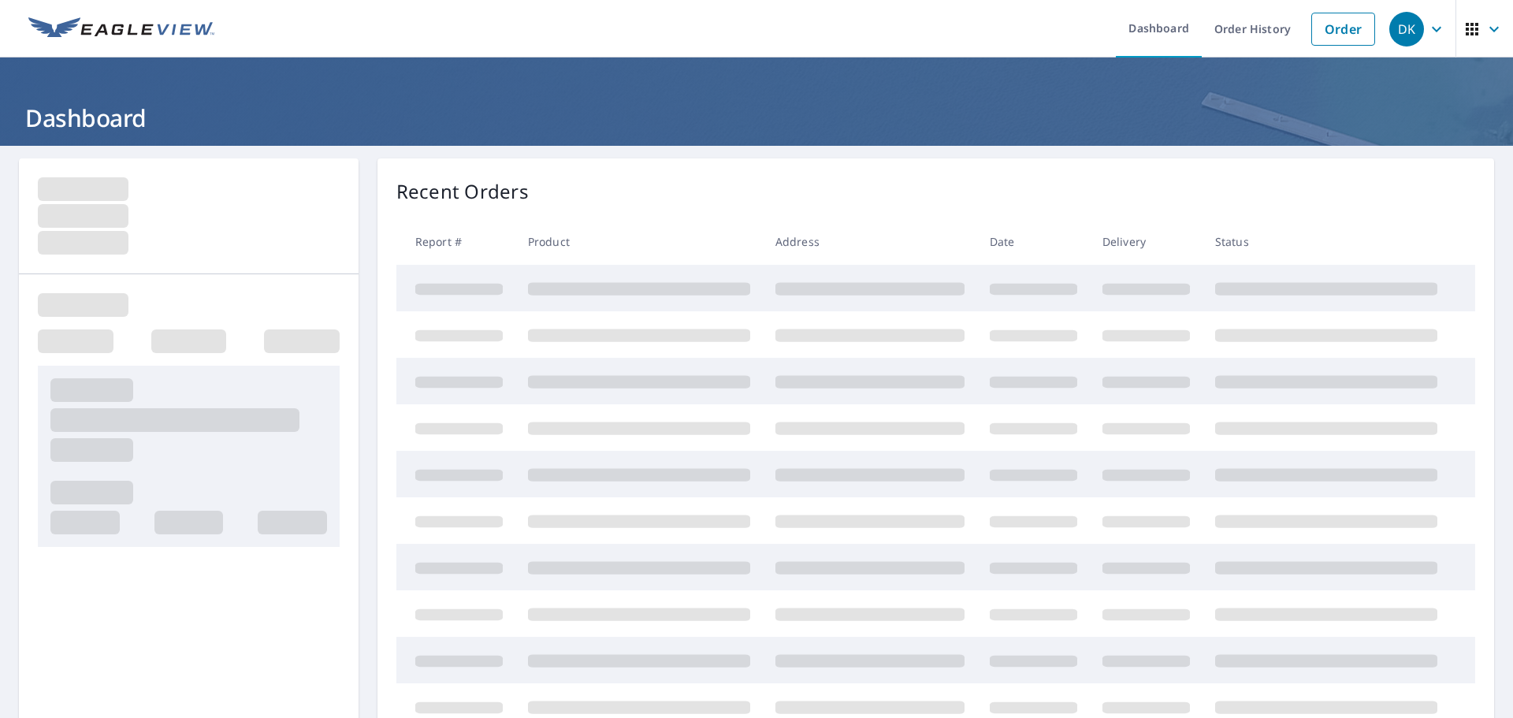 This screenshot has height=718, width=1513. I want to click on p: Recent Orders, so click(463, 191).